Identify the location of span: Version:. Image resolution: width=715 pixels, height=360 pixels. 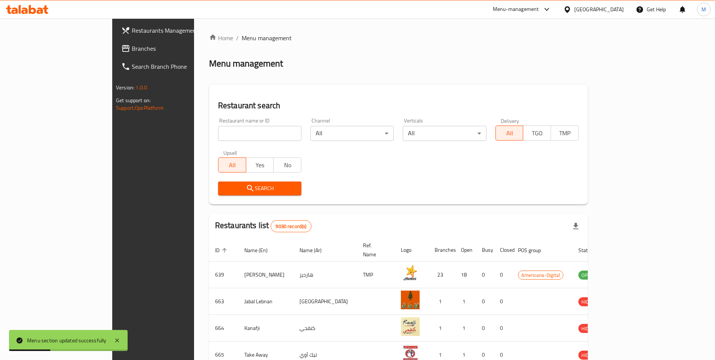
(125, 87).